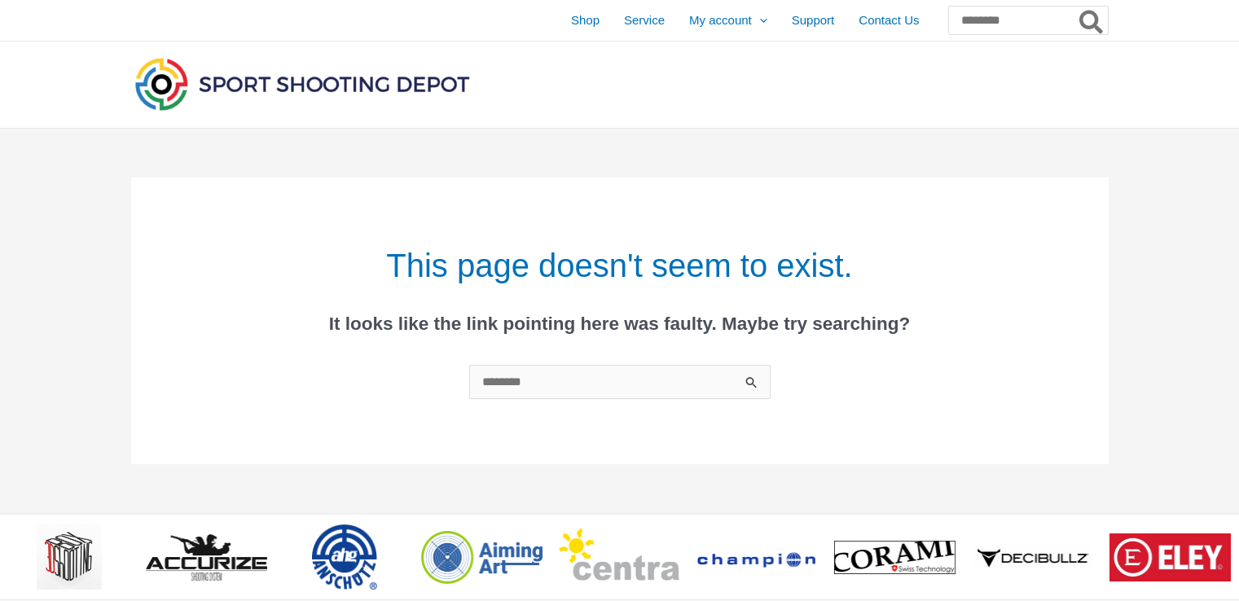 The height and width of the screenshot is (601, 1239). Describe the element at coordinates (620, 265) in the screenshot. I see `h1: This page doesn't seem to exist.` at that location.